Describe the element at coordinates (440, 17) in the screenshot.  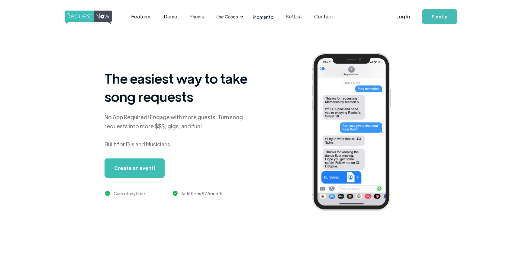
I see `a: Sign Up` at that location.